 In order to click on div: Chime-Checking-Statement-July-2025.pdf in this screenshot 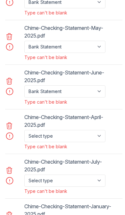, I will do `click(73, 166)`.